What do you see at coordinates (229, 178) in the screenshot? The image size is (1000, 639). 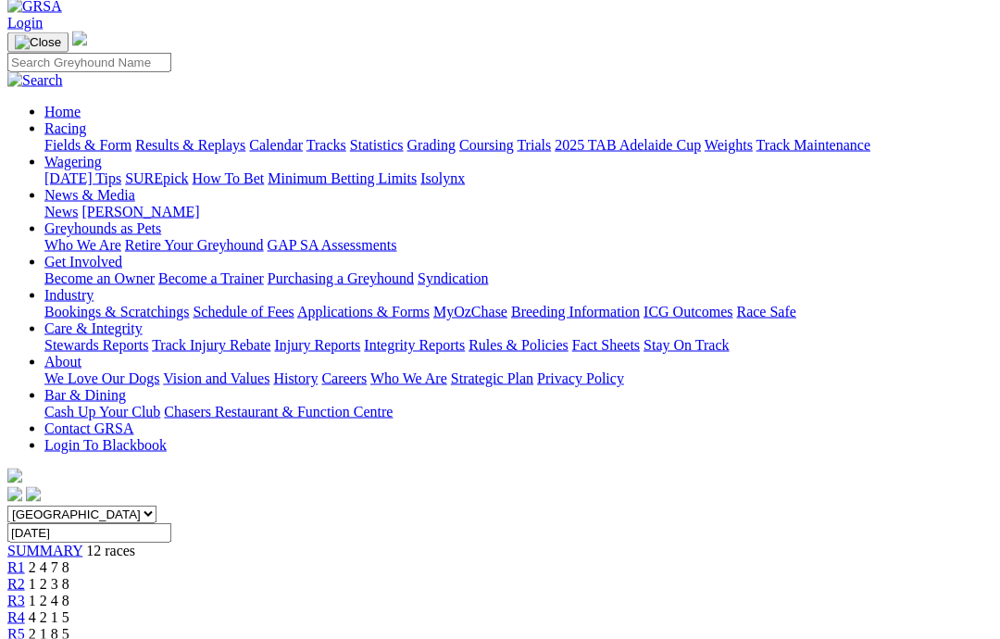 I see `a: How To Bet` at bounding box center [229, 178].